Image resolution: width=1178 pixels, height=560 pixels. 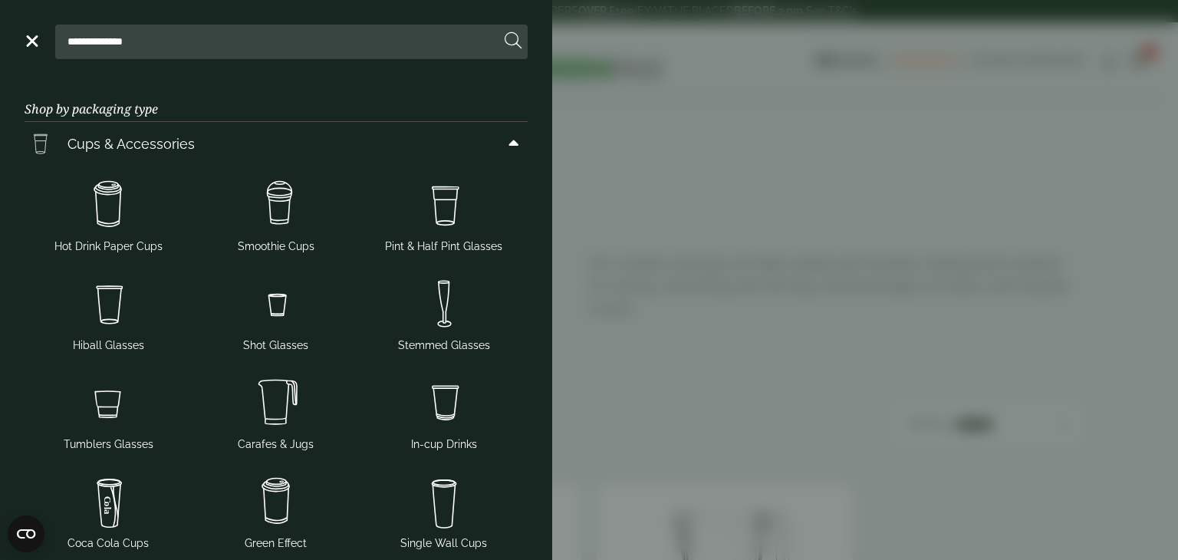 What do you see at coordinates (131, 143) in the screenshot?
I see `span: Cups & Accessories` at bounding box center [131, 143].